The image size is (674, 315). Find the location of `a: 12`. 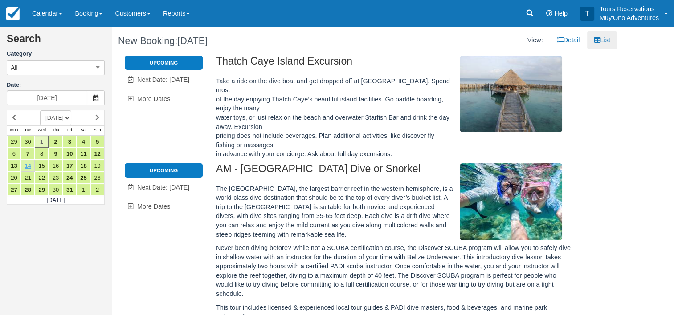

a: 12 is located at coordinates (97, 154).